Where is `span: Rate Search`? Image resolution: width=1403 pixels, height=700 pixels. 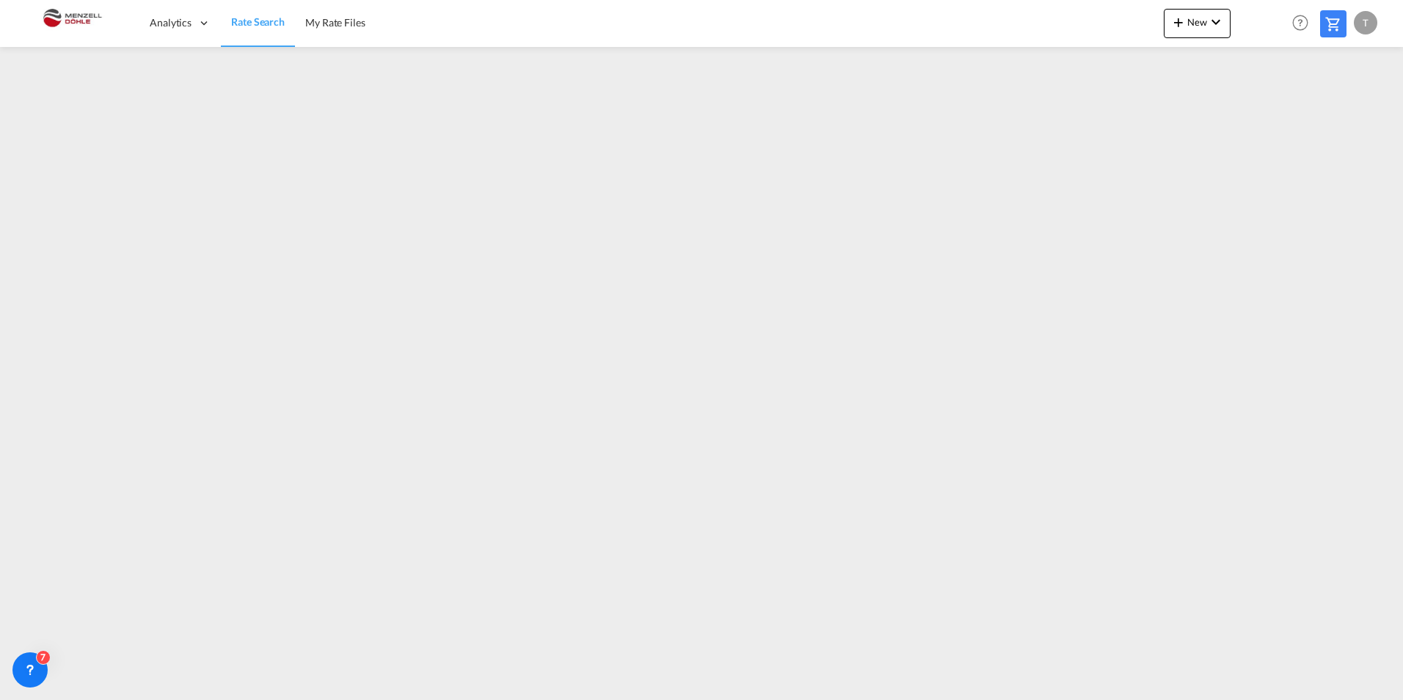 span: Rate Search is located at coordinates (258, 21).